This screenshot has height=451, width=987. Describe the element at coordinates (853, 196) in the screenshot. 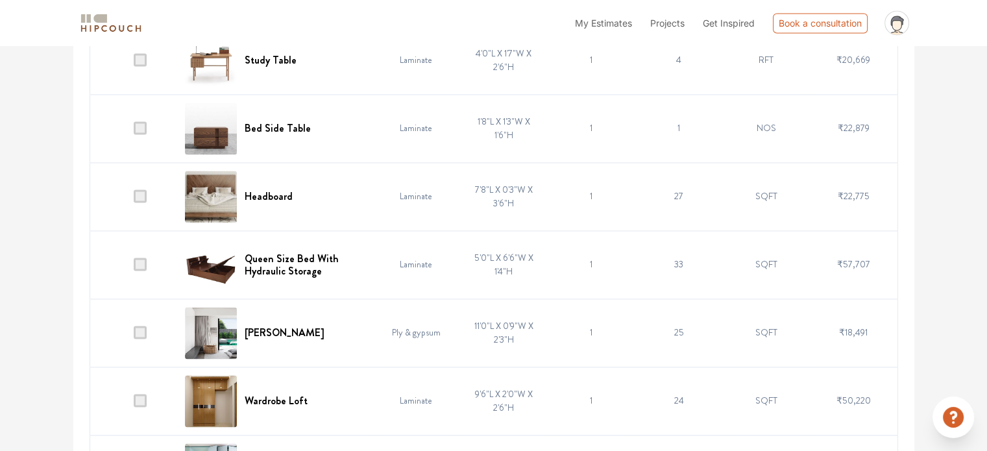

I see `span: ₹22,775` at that location.